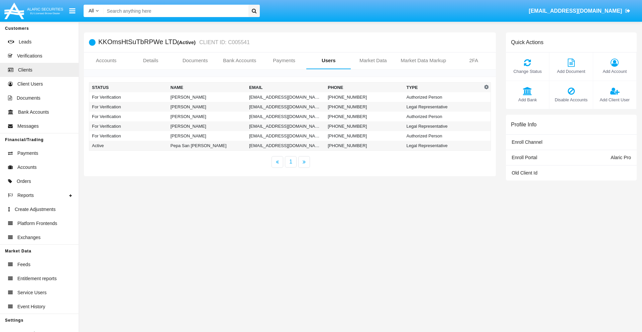  What do you see at coordinates (25, 195) in the screenshot?
I see `span: Reports` at bounding box center [25, 195].